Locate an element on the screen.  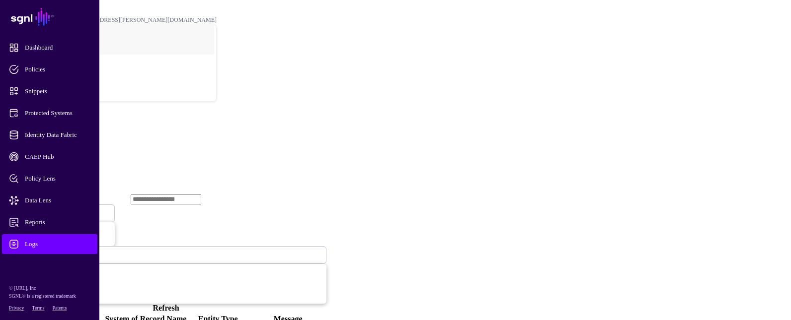
a: Admin is located at coordinates (50, 266).